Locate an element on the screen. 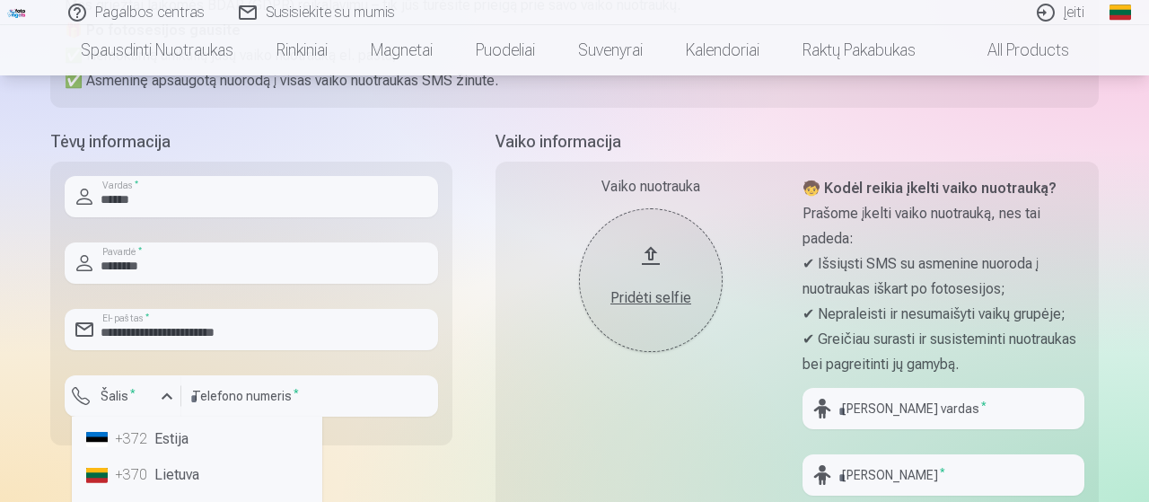  p: ✅ Asmeninę apsaugotą nuorodą į visas vaiko nuotraukas SMS žinute. is located at coordinates (574, 81).